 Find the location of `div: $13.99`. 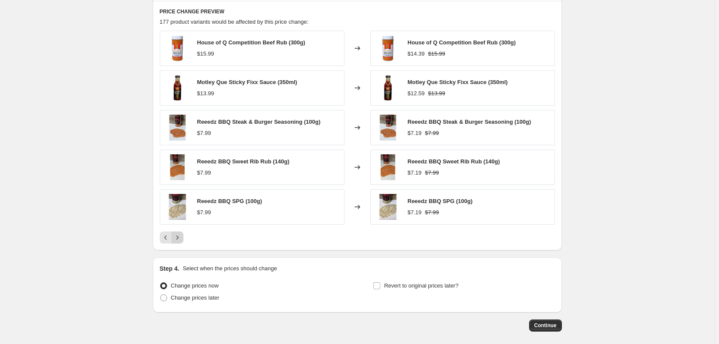

div: $13.99 is located at coordinates (206, 93).